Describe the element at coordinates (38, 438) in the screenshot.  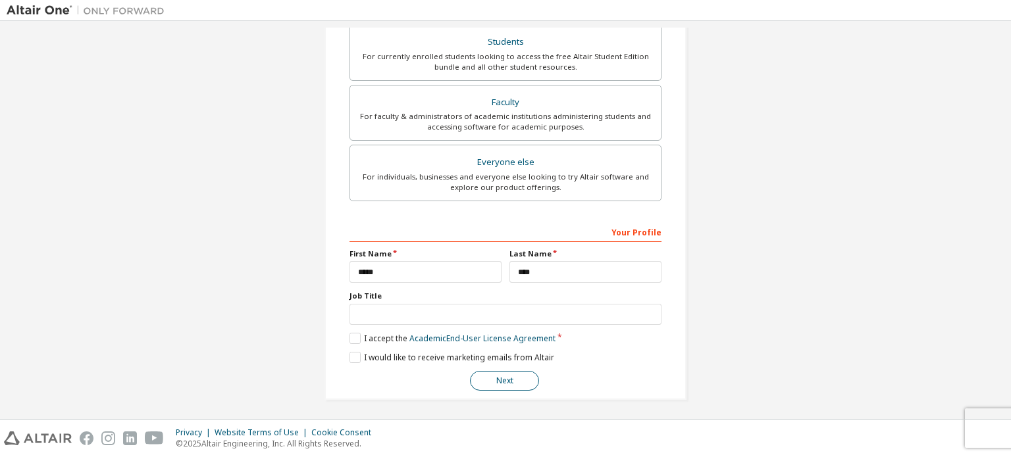
I see `img: altair_logo.svg` at that location.